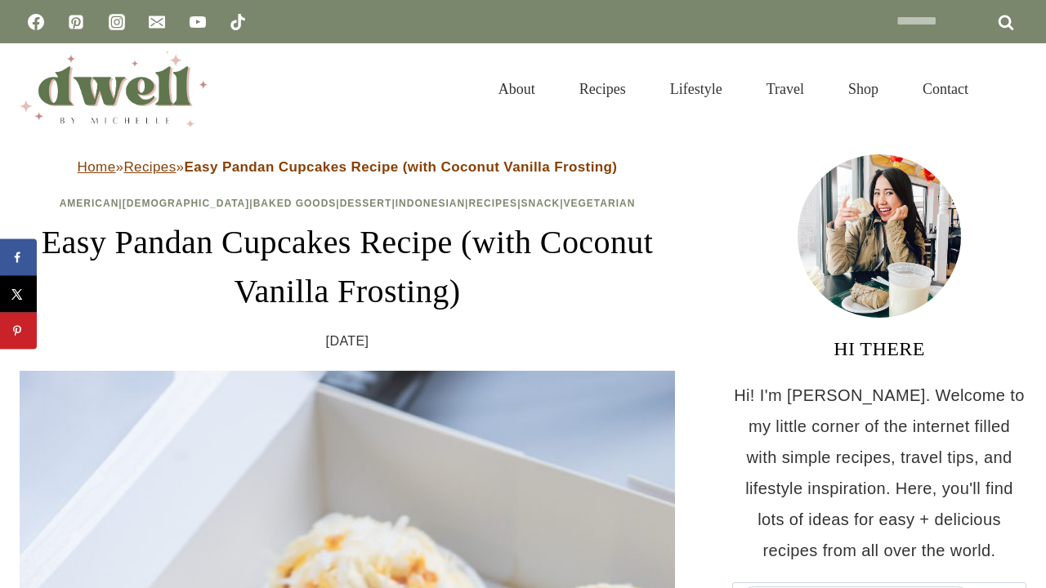 The image size is (1046, 588). I want to click on h3: HI THERE, so click(879, 349).